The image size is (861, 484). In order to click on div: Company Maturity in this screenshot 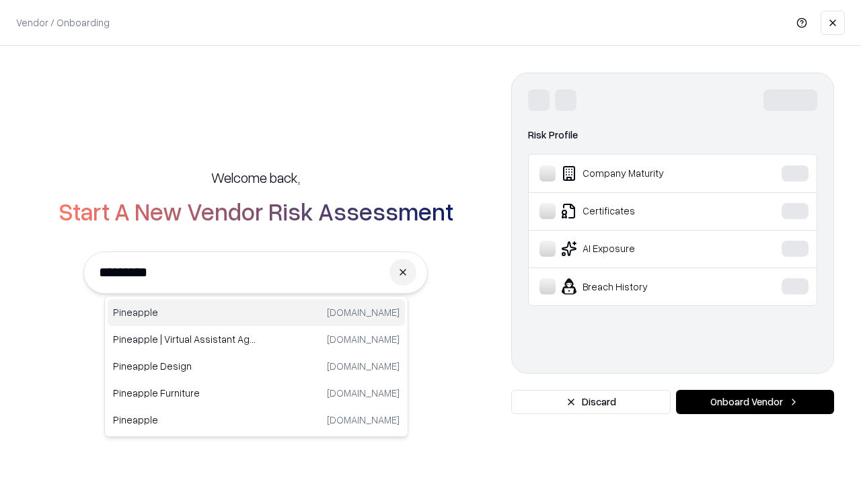, I will do `click(639, 173)`.